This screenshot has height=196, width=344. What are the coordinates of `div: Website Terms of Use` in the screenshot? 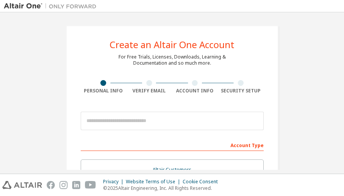 It's located at (154, 182).